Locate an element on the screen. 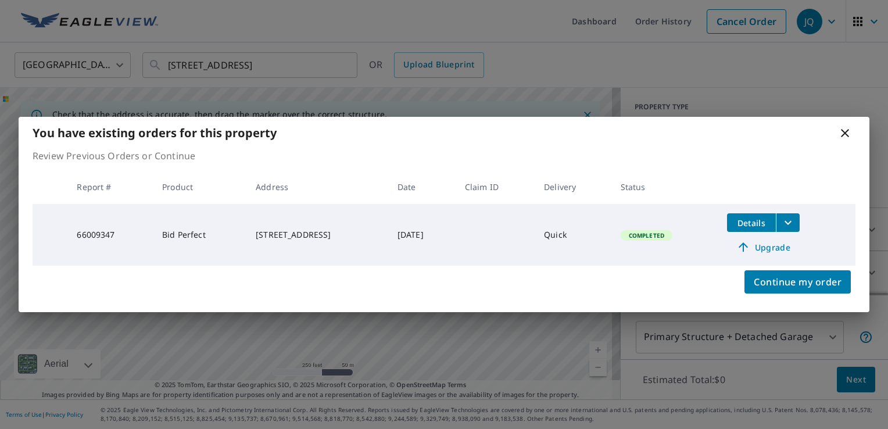 The height and width of the screenshot is (429, 888). th: Address is located at coordinates (317, 186).